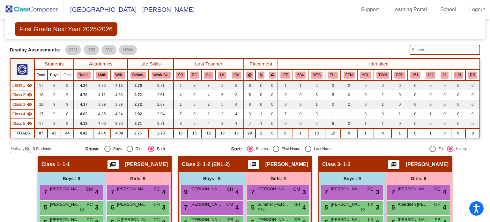 The image size is (490, 222). I want to click on div: Boys : 9, so click(212, 178).